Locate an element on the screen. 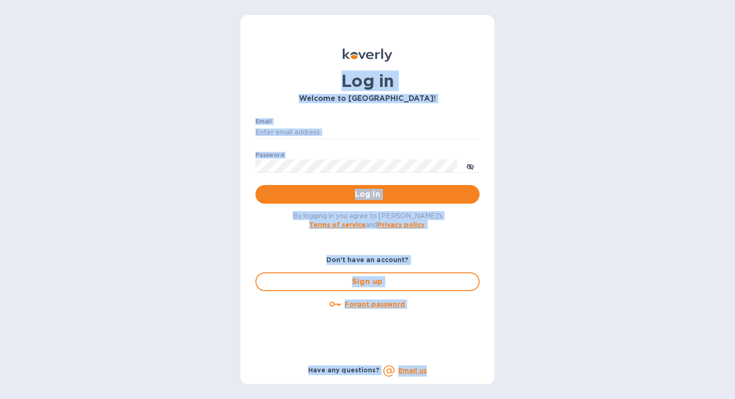  input: Enter email address is located at coordinates (367, 133).